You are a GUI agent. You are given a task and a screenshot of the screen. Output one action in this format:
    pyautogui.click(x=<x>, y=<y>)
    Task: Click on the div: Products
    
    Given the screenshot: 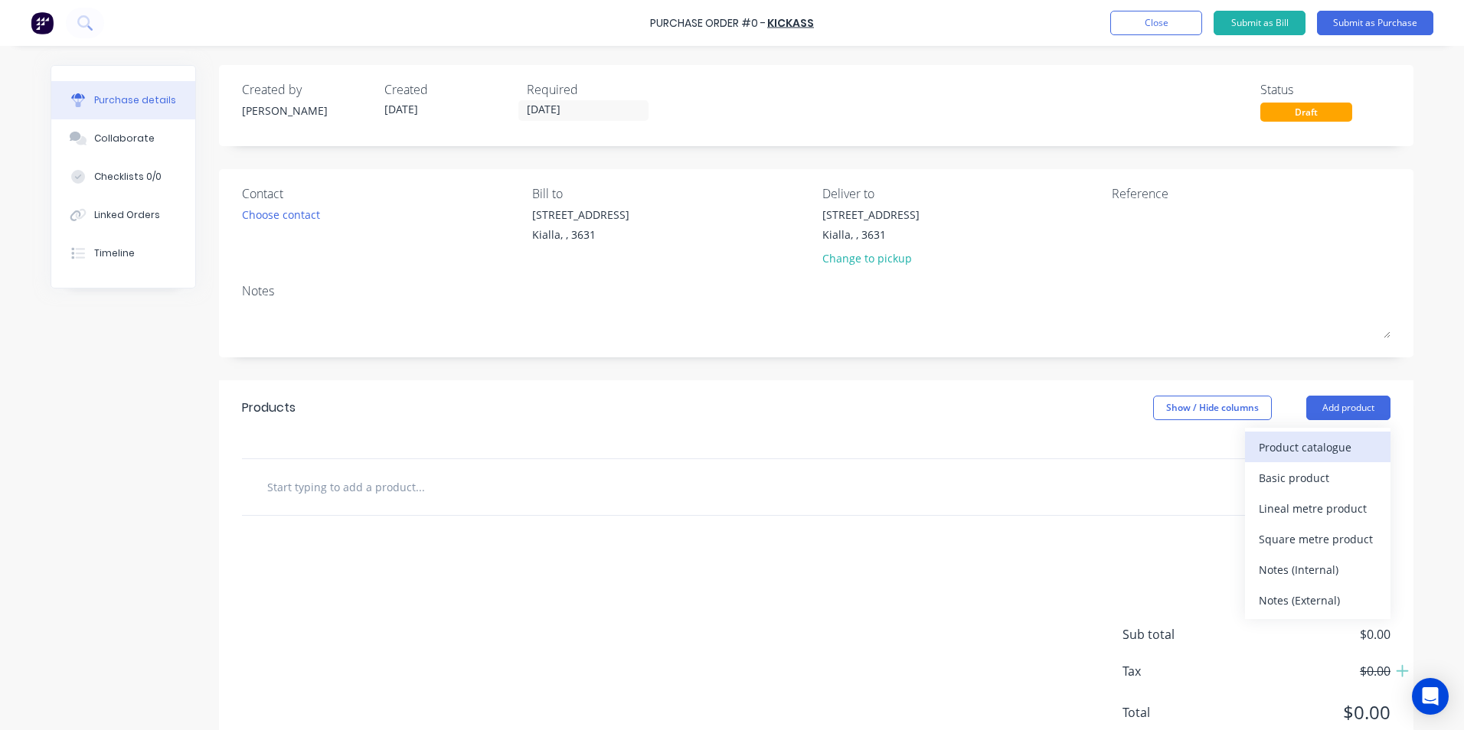 What is the action you would take?
    pyautogui.click(x=269, y=408)
    